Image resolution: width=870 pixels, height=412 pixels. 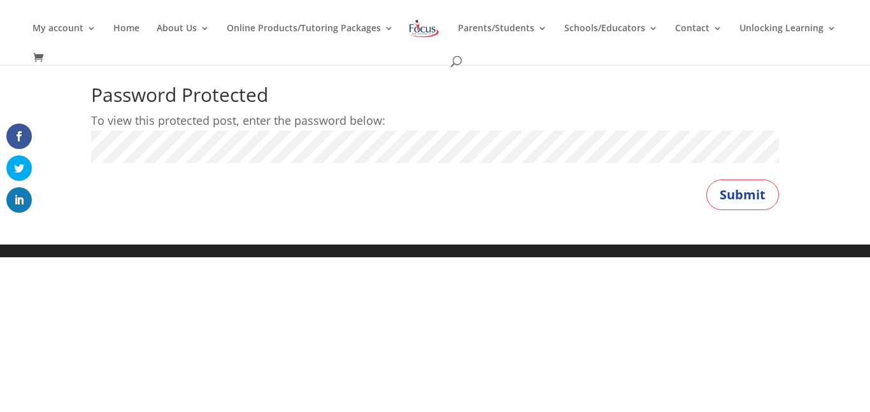 What do you see at coordinates (611, 38) in the screenshot?
I see `a: Schools/Educators` at bounding box center [611, 38].